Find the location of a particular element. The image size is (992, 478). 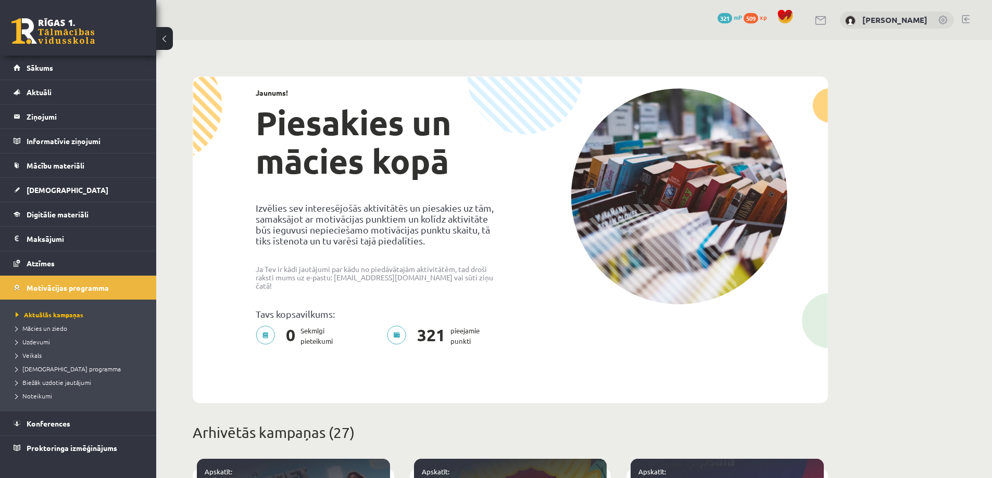

span: 0 is located at coordinates (290, 336).